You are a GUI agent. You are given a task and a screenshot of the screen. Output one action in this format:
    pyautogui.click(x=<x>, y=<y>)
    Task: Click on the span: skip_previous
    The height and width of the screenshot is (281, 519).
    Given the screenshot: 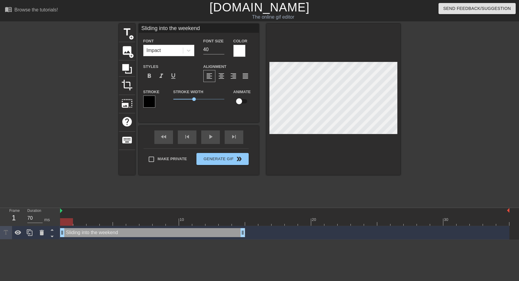 What is the action you would take?
    pyautogui.click(x=187, y=137)
    